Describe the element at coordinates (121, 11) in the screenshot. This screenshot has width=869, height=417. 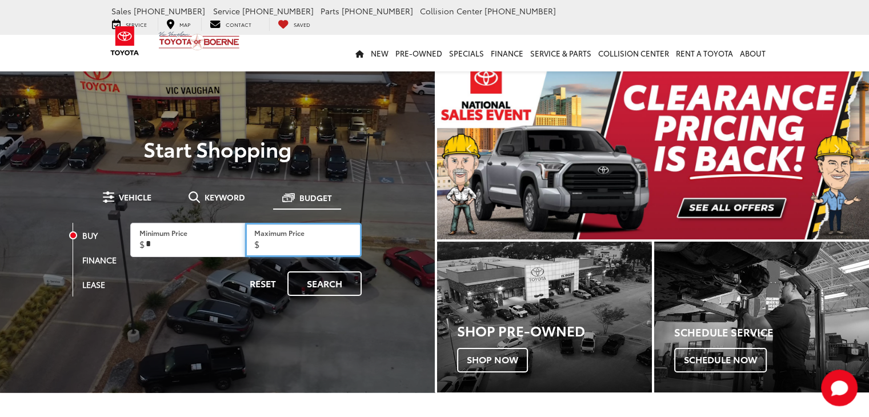
I see `span: Sales` at that location.